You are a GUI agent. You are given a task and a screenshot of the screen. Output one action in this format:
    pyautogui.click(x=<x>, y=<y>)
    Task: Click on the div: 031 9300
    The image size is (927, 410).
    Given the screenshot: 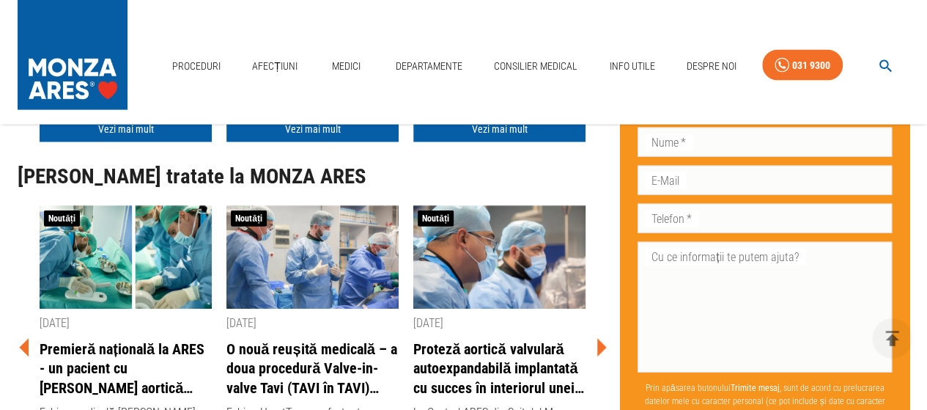 What is the action you would take?
    pyautogui.click(x=811, y=65)
    